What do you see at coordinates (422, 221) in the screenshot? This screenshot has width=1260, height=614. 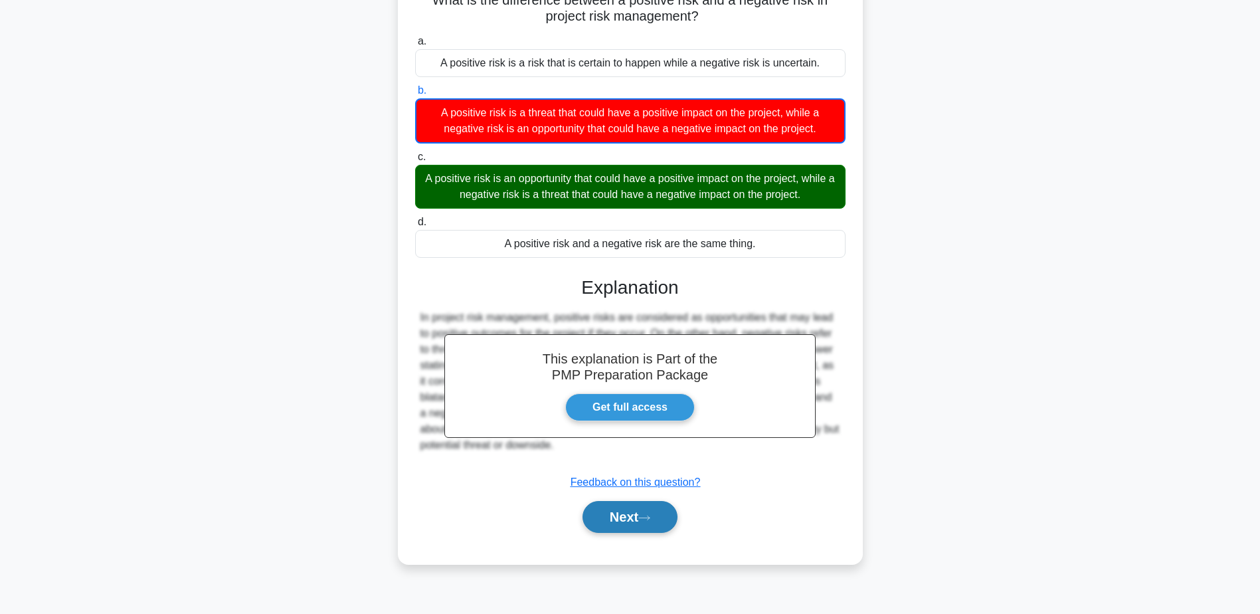 I see `span: d.` at bounding box center [422, 221].